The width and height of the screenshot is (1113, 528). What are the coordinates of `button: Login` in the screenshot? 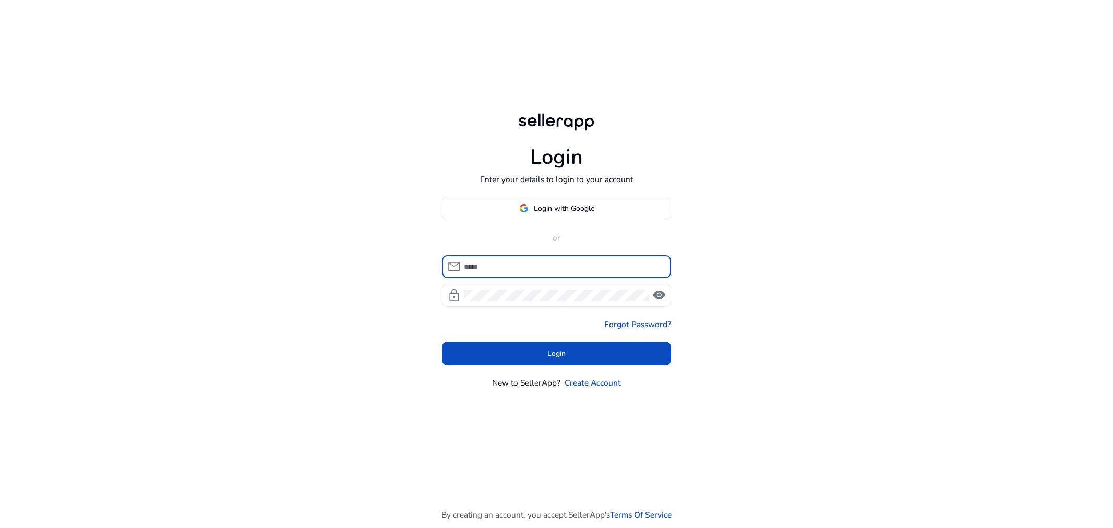 It's located at (557, 353).